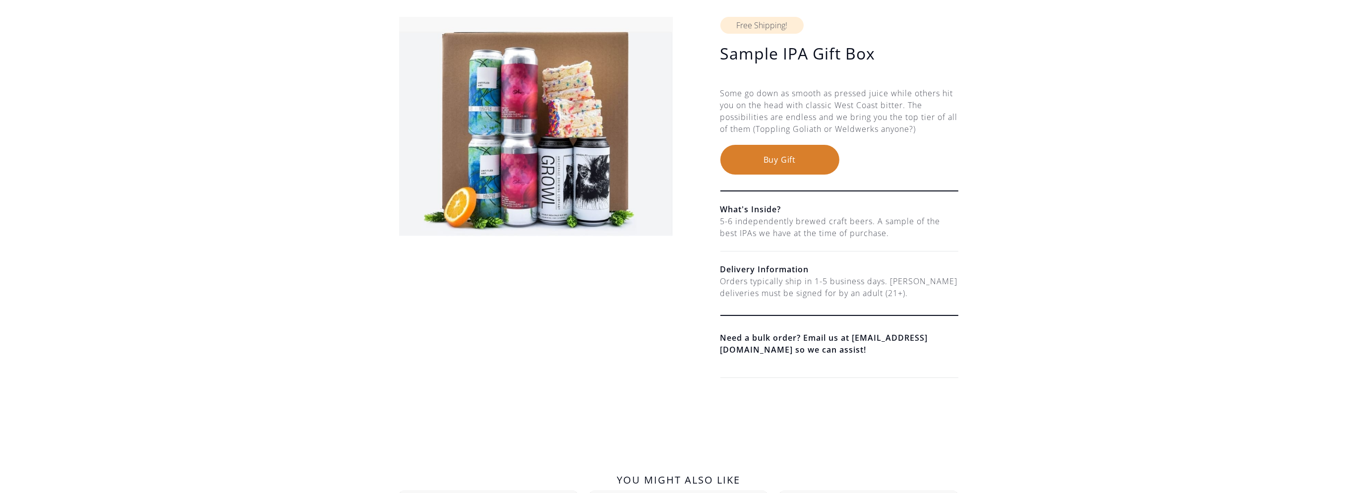 This screenshot has width=1356, height=493. I want to click on div: Some go down as smooth as pressed juice while others hit you on the head with classic West Coast ..., so click(839, 116).